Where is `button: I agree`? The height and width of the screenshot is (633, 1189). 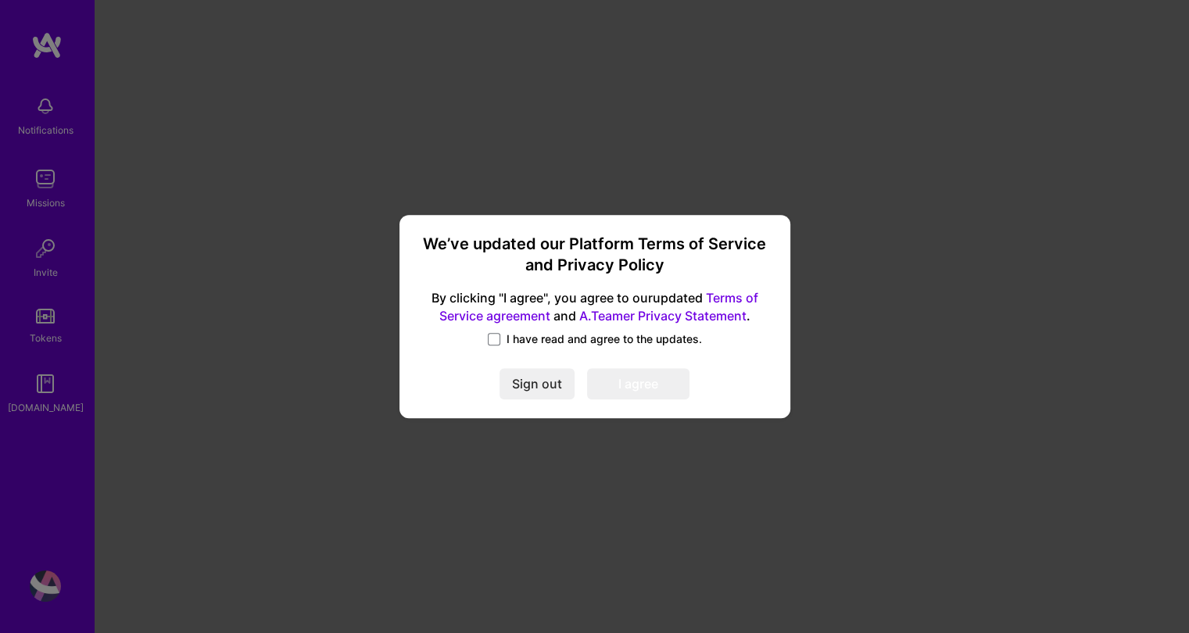 button: I agree is located at coordinates (638, 384).